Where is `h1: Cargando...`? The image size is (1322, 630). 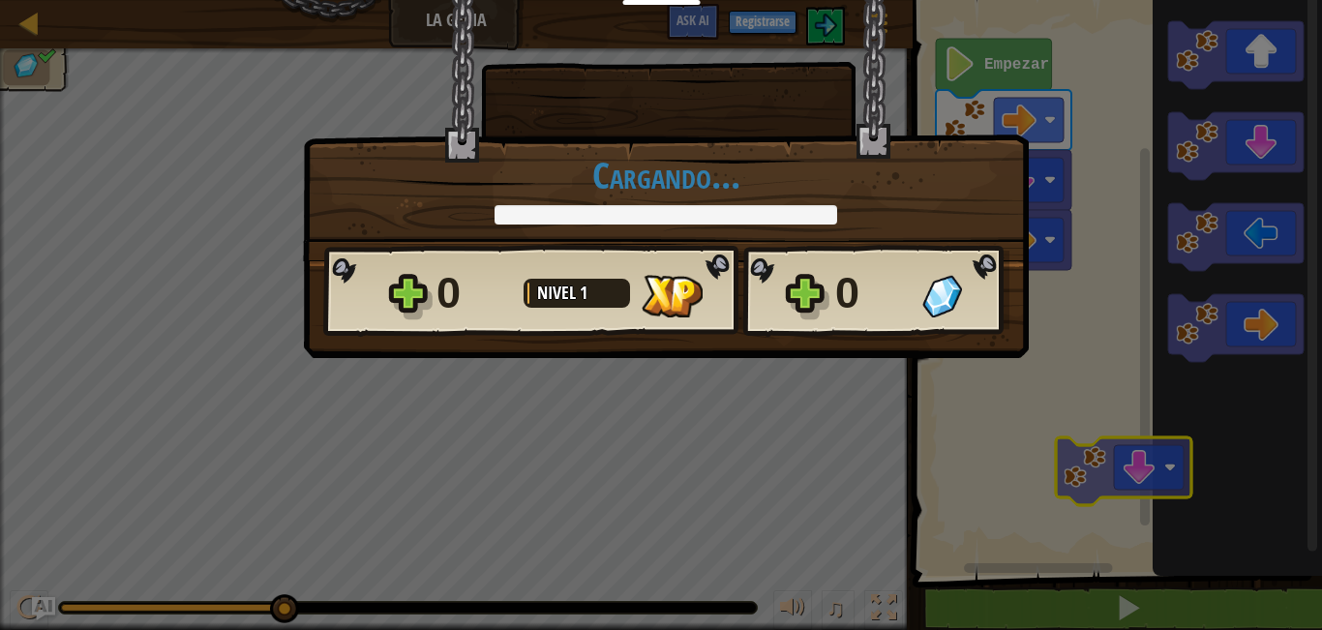 h1: Cargando... is located at coordinates (666, 175).